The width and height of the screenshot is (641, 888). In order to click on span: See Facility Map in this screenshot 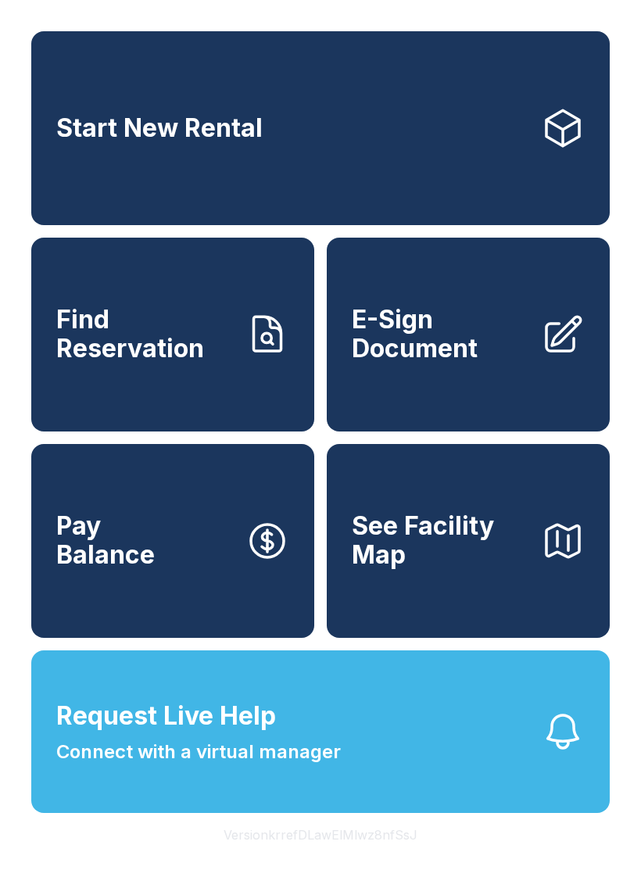, I will do `click(440, 540)`.